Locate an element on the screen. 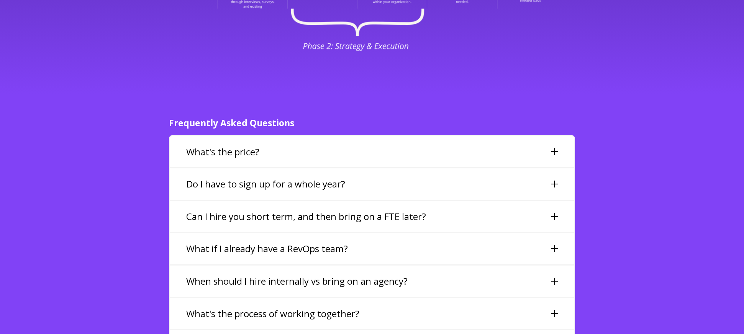 The image size is (744, 334). h3: What if I already have a RevOps team? is located at coordinates (267, 249).